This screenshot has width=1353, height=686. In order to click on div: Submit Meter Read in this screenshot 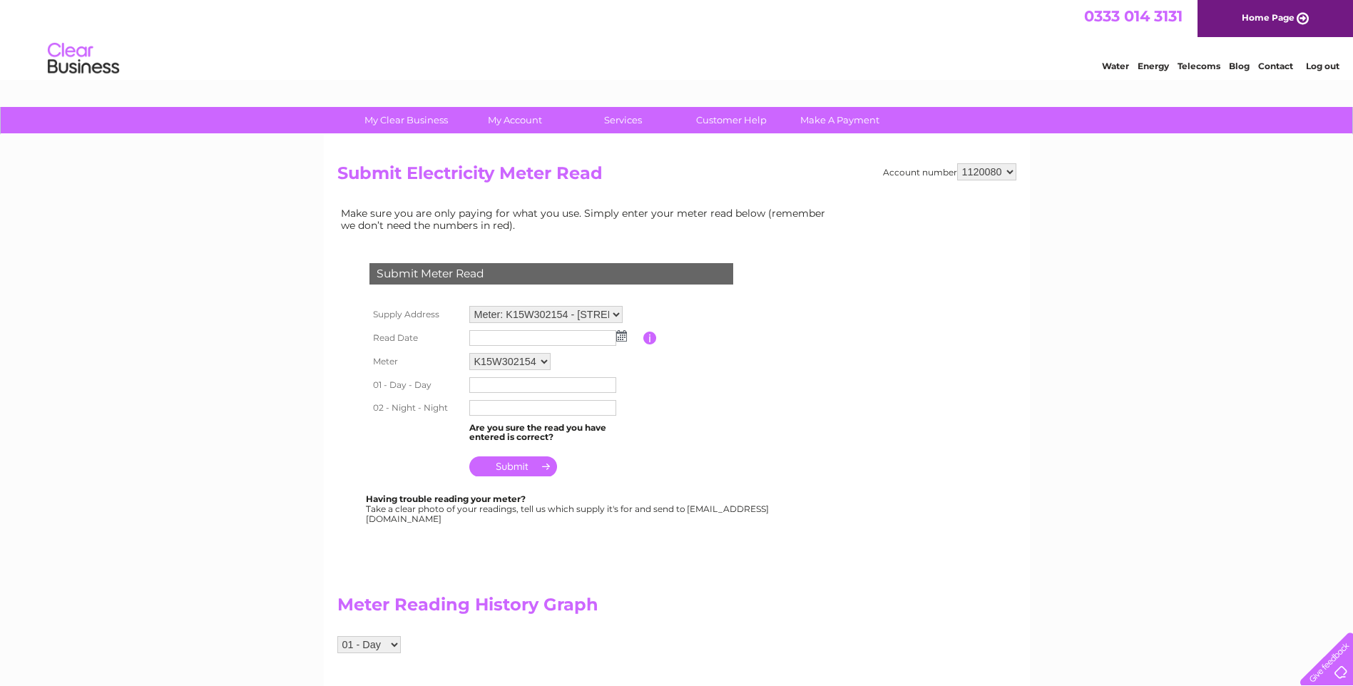, I will do `click(551, 274)`.